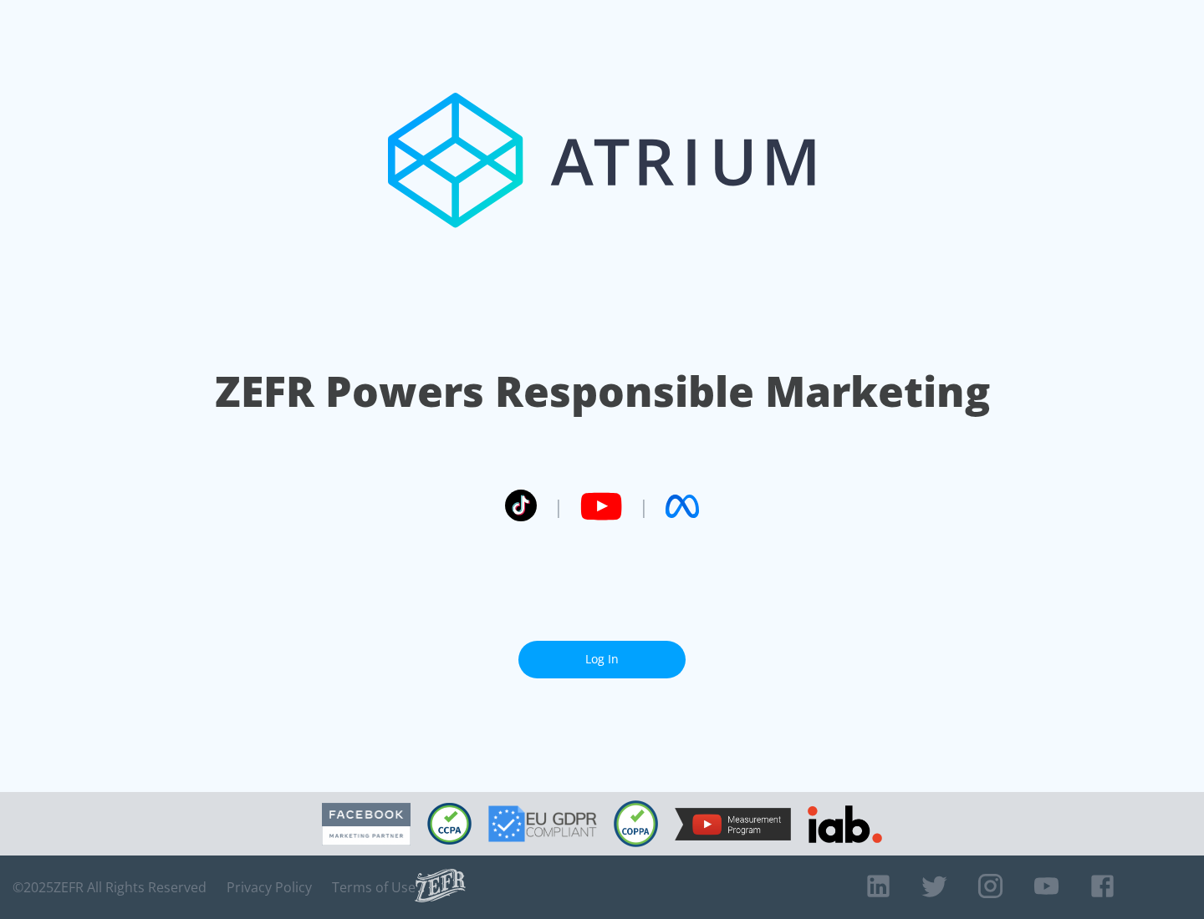 This screenshot has width=1204, height=919. I want to click on img: Facebook Marketing Partner, so click(366, 824).